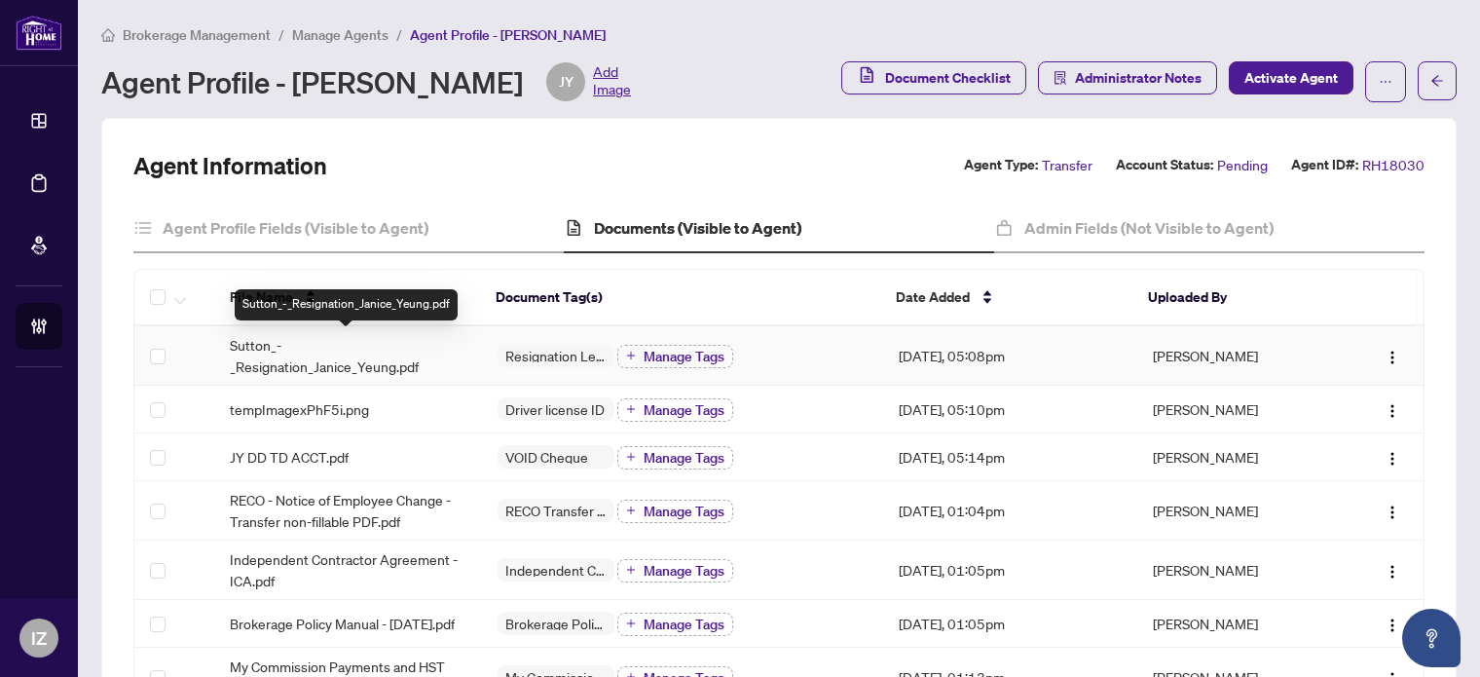 The height and width of the screenshot is (677, 1480). What do you see at coordinates (348, 570) in the screenshot?
I see `span: Independent Contractor Agreement - ICA.pdf` at bounding box center [348, 570].